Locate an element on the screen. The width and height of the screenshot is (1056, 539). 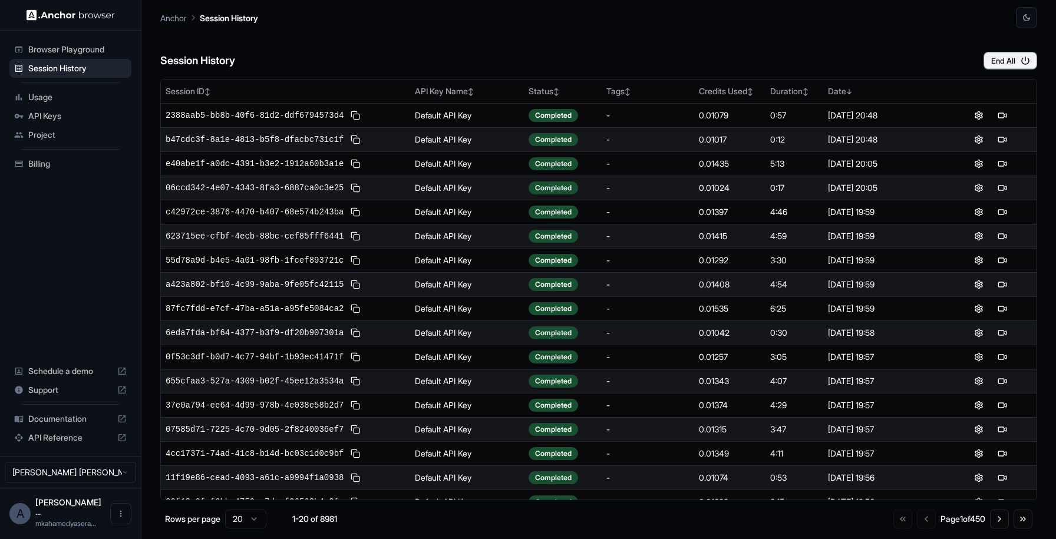
span: 6eda7fda-bf64-4377-b3f9-df20b907301a is located at coordinates (255, 333).